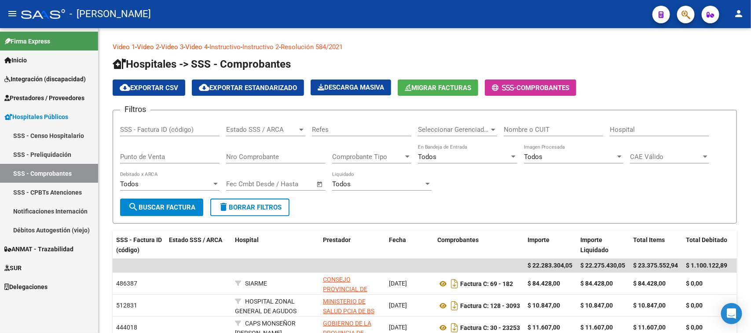 The width and height of the screenshot is (751, 333). I want to click on input: Fecha inicio, so click(244, 184).